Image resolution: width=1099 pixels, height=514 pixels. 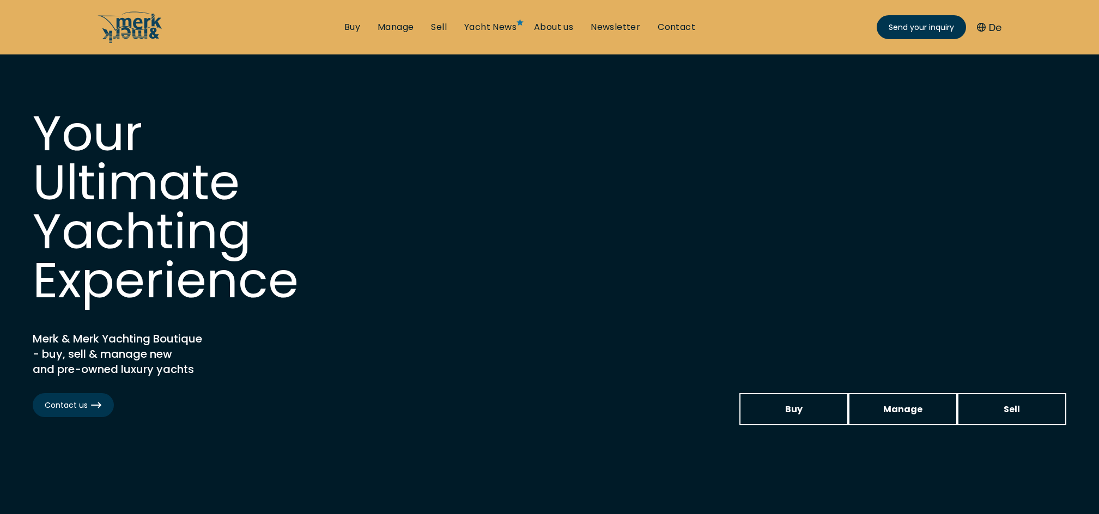 I want to click on a: Send your inquiry, so click(x=921, y=27).